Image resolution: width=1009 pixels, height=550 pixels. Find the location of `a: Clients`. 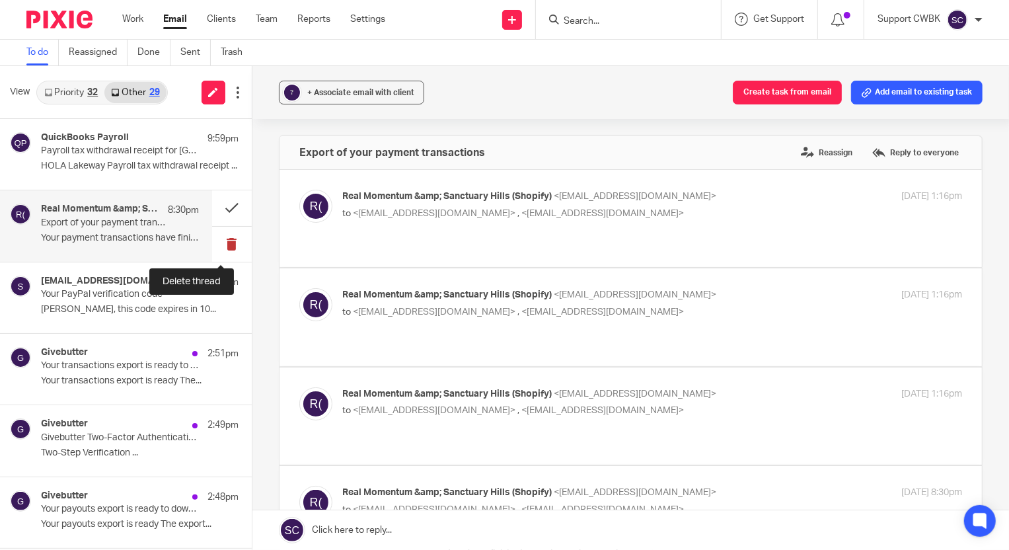

a: Clients is located at coordinates (221, 19).